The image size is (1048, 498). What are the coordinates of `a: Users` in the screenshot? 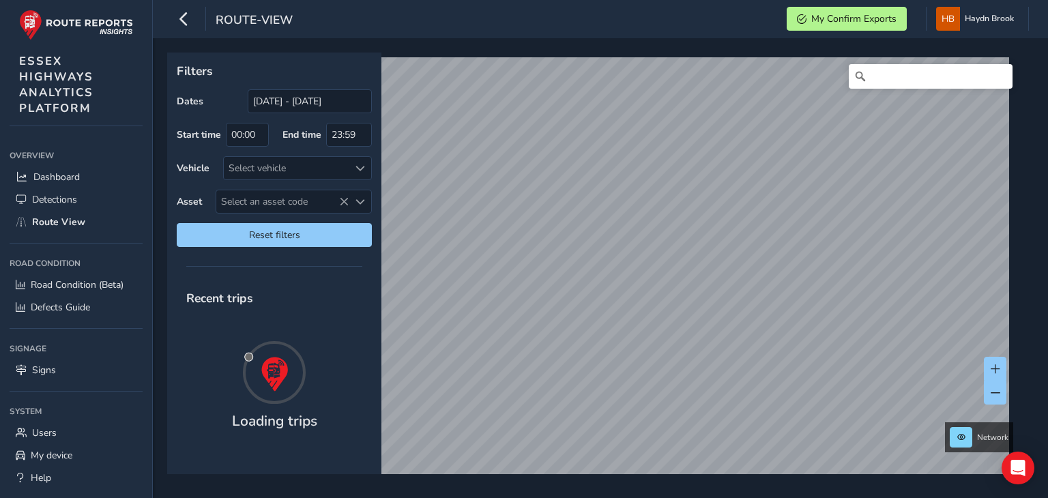 It's located at (76, 433).